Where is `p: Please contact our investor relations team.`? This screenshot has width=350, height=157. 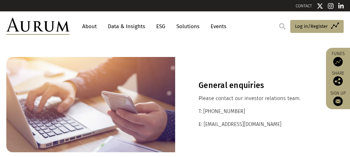
p: Please contact our investor relations team. is located at coordinates (259, 98).